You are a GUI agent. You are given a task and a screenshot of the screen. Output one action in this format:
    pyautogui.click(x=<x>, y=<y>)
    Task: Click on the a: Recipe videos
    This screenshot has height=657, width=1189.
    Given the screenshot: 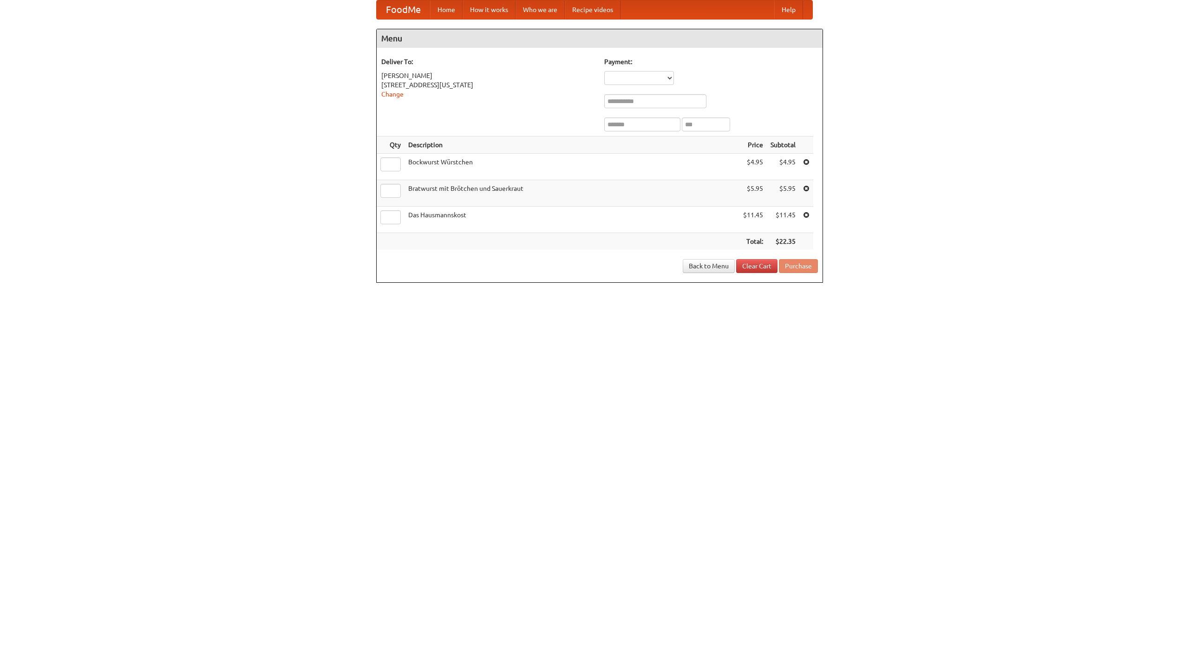 What is the action you would take?
    pyautogui.click(x=593, y=10)
    